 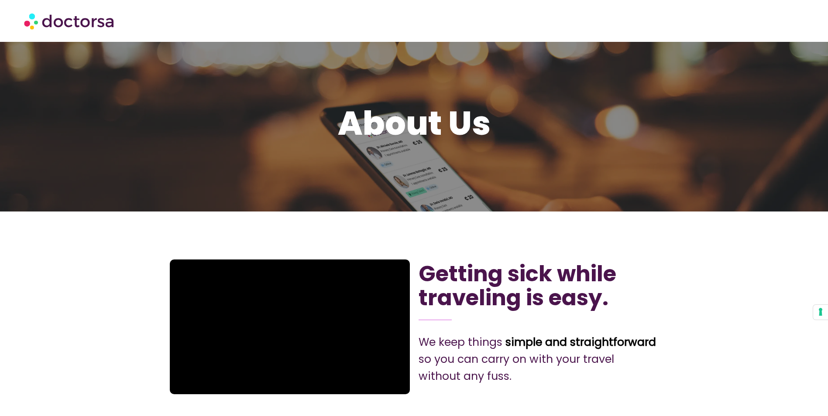 What do you see at coordinates (414, 124) in the screenshot?
I see `h1: About Us` at bounding box center [414, 124].